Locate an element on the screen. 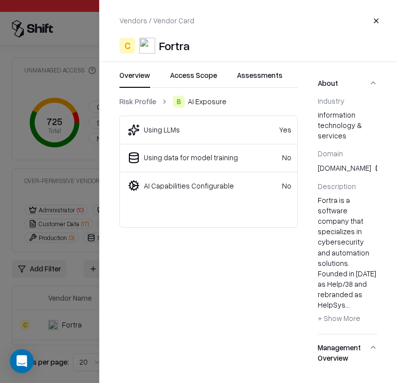 The width and height of the screenshot is (397, 383). a: Risk Profile is located at coordinates (138, 101).